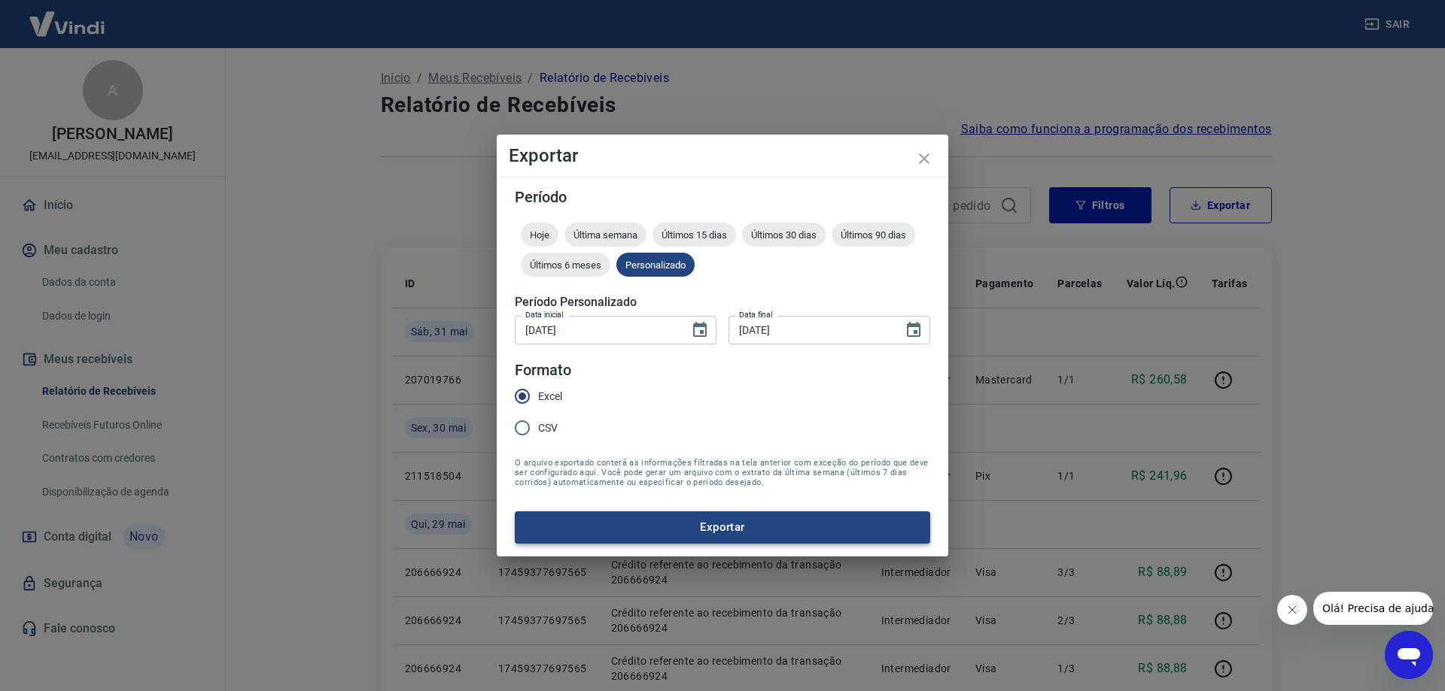 The image size is (1445, 691). What do you see at coordinates (873, 235) in the screenshot?
I see `div: Últimos 90 dias` at bounding box center [873, 235].